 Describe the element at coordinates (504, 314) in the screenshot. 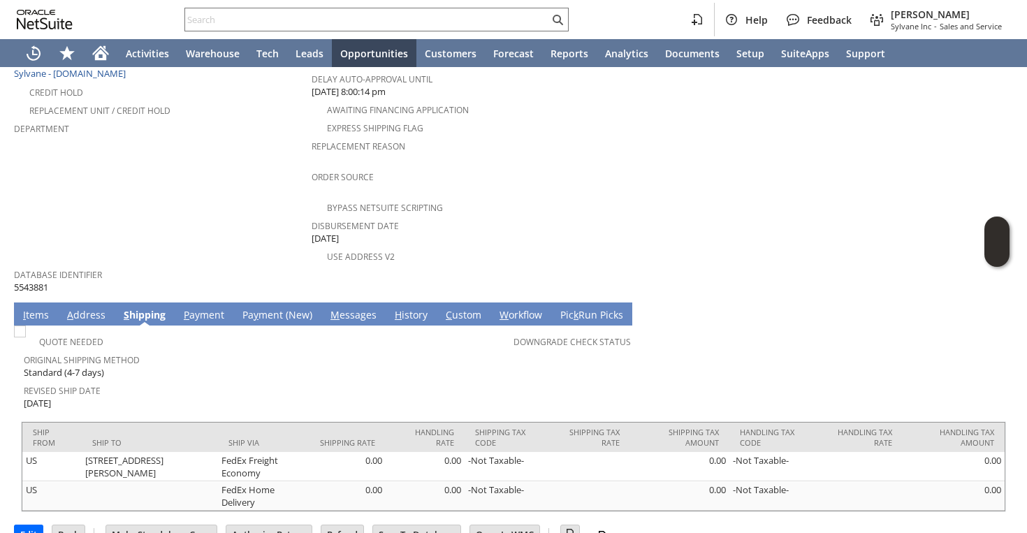

I see `span: W` at that location.